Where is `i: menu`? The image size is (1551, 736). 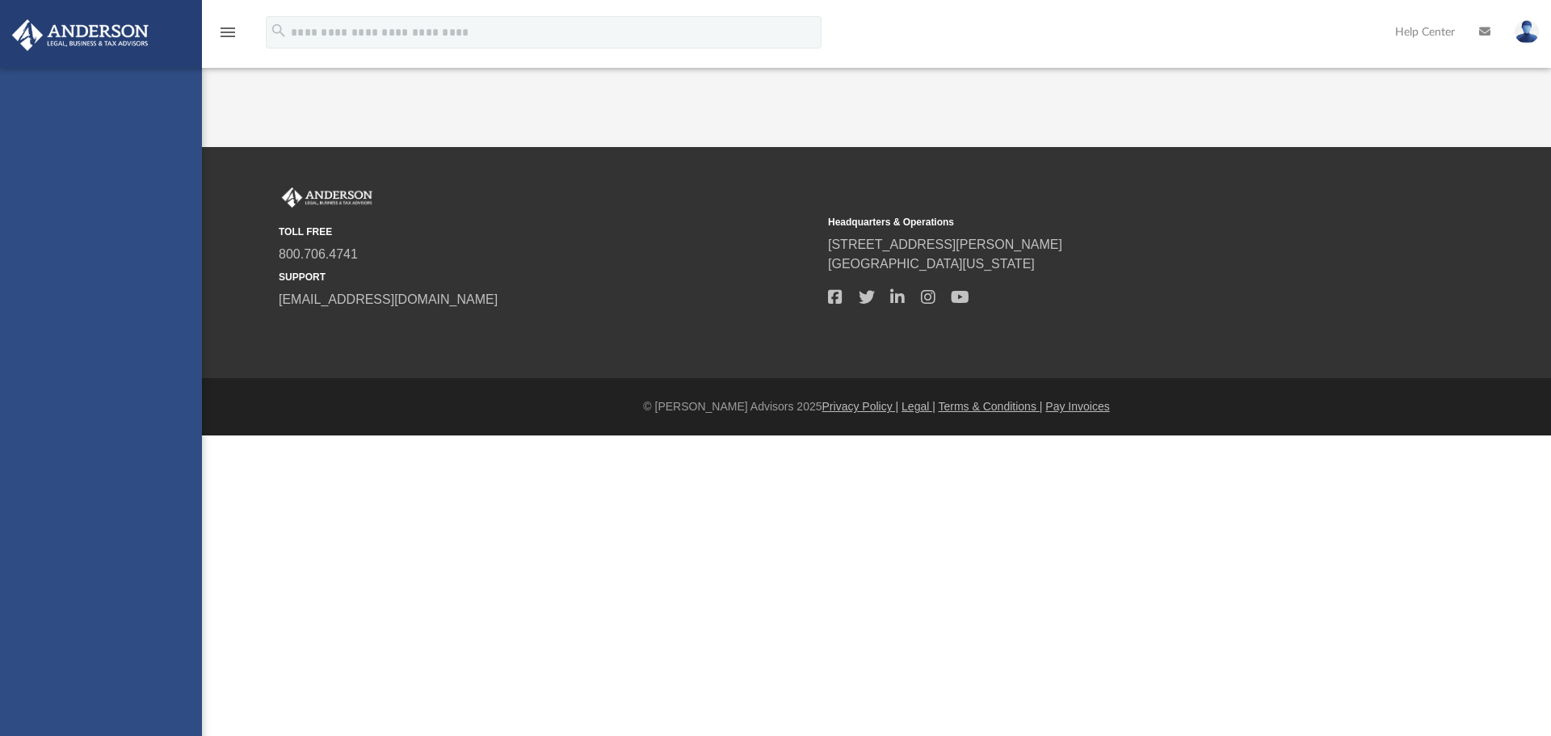
i: menu is located at coordinates (228, 32).